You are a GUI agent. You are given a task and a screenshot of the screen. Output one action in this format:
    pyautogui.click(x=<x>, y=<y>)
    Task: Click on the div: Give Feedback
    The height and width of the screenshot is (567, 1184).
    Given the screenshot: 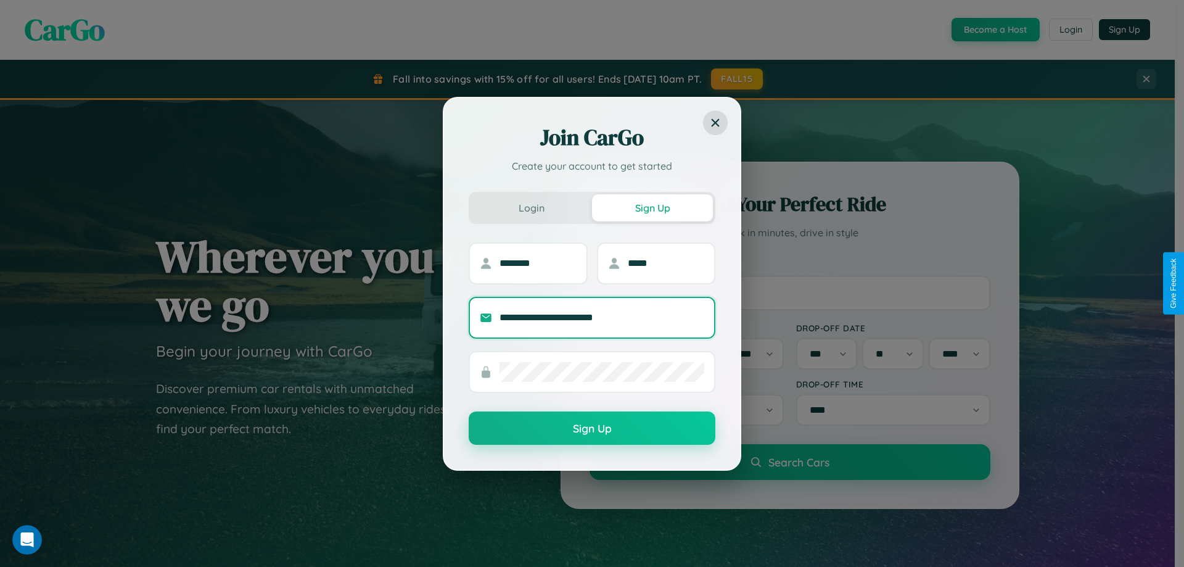 What is the action you would take?
    pyautogui.click(x=1174, y=283)
    